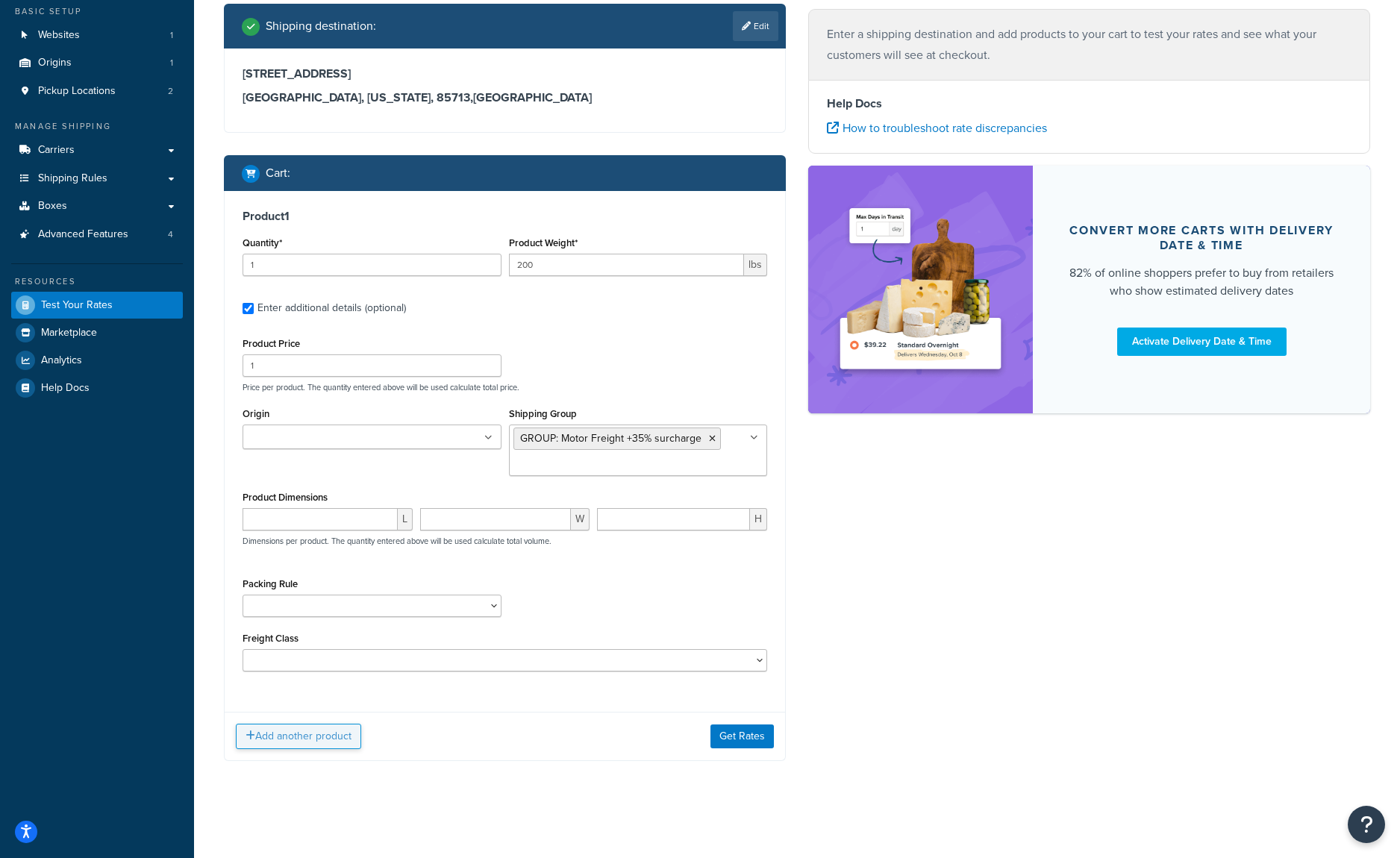 The width and height of the screenshot is (1400, 858). I want to click on h2: Shipping destination :, so click(321, 26).